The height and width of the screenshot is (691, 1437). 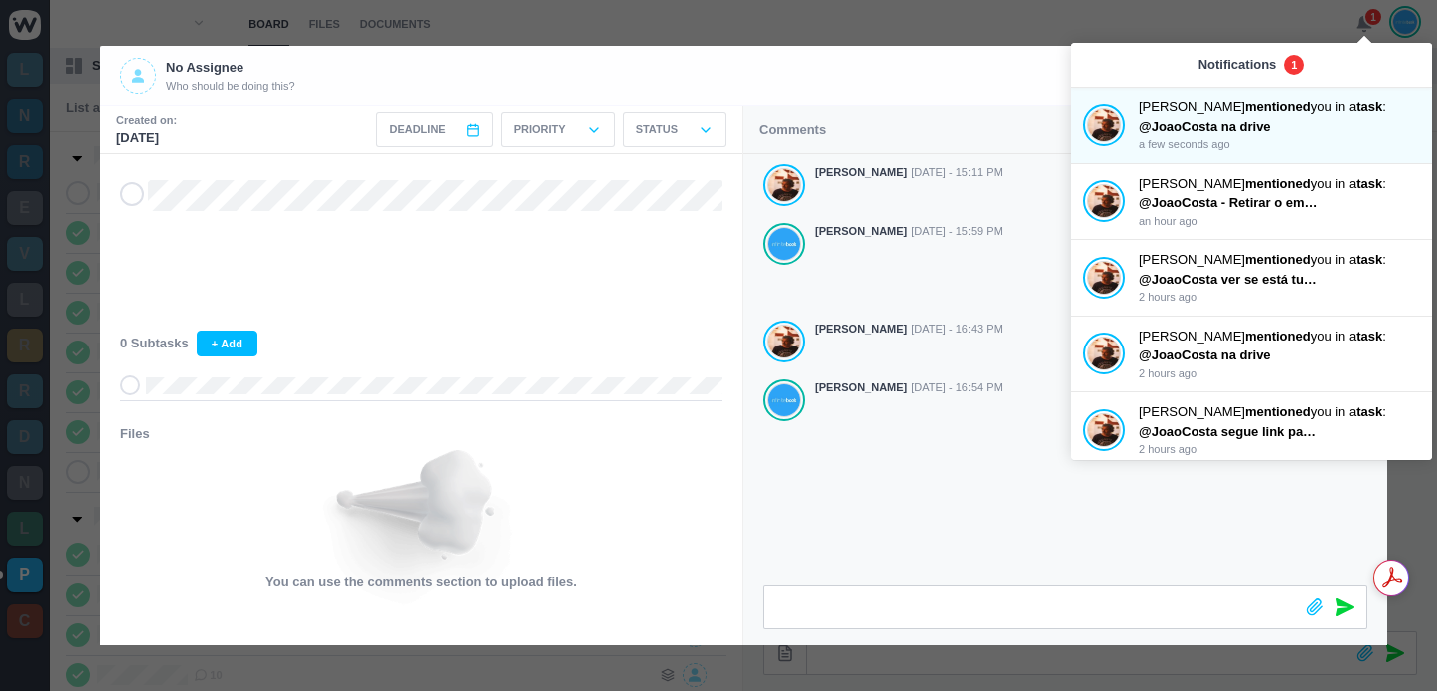 I want to click on p: Status, so click(x=657, y=129).